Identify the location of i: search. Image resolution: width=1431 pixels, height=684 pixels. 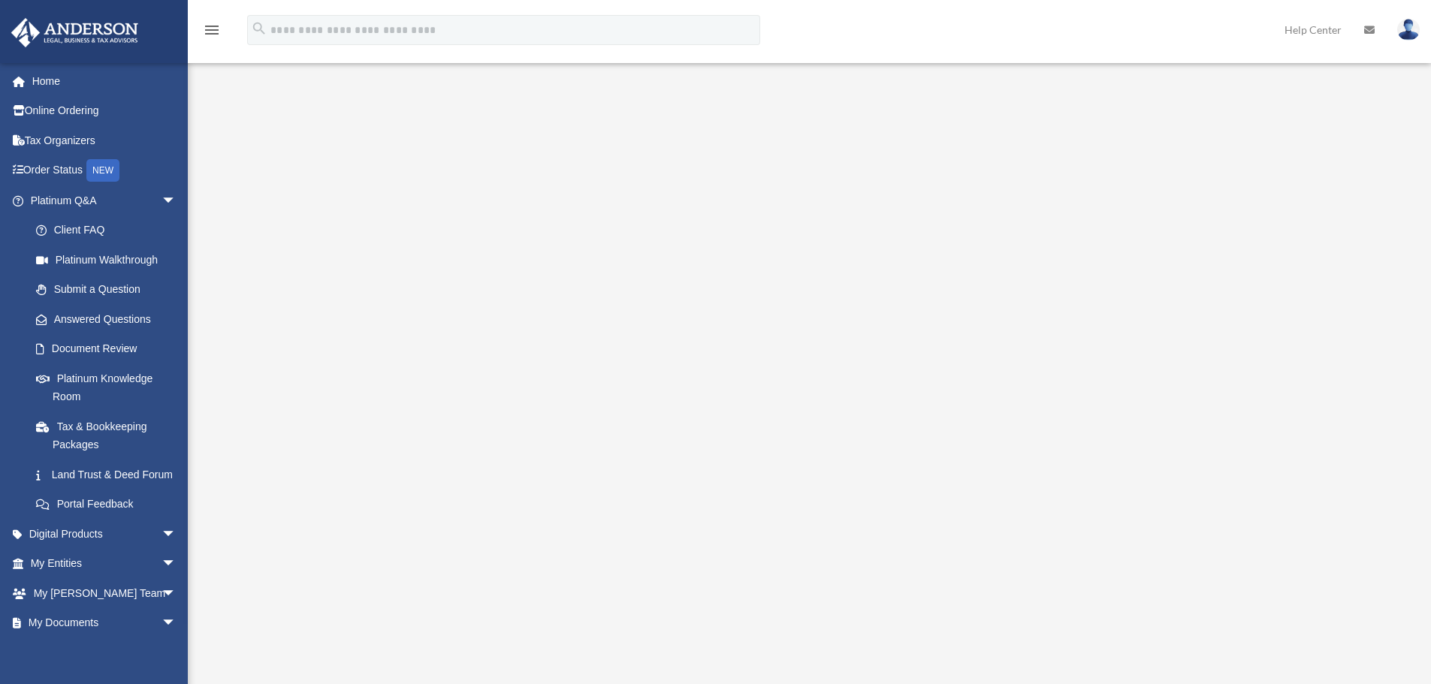
(259, 29).